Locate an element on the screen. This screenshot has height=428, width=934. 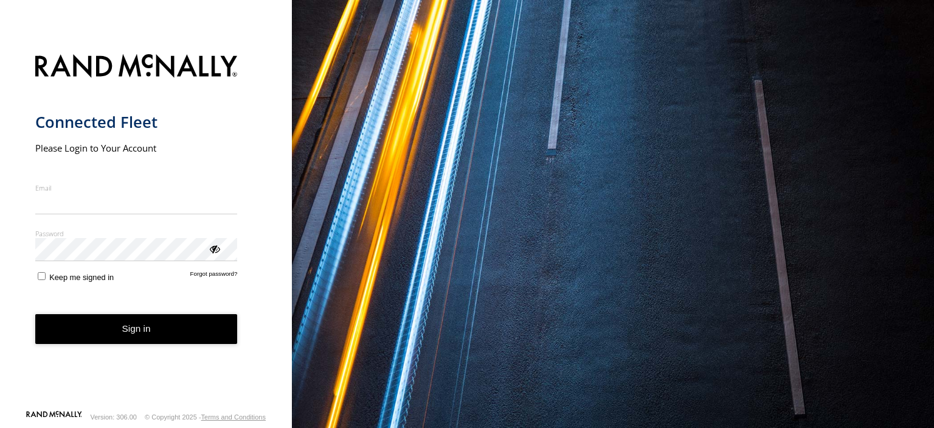
span: Keep me signed in is located at coordinates (82, 277).